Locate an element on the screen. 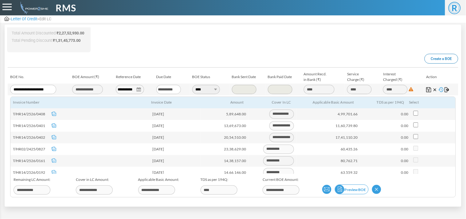  input: Current BOE Amount: is located at coordinates (281, 190).